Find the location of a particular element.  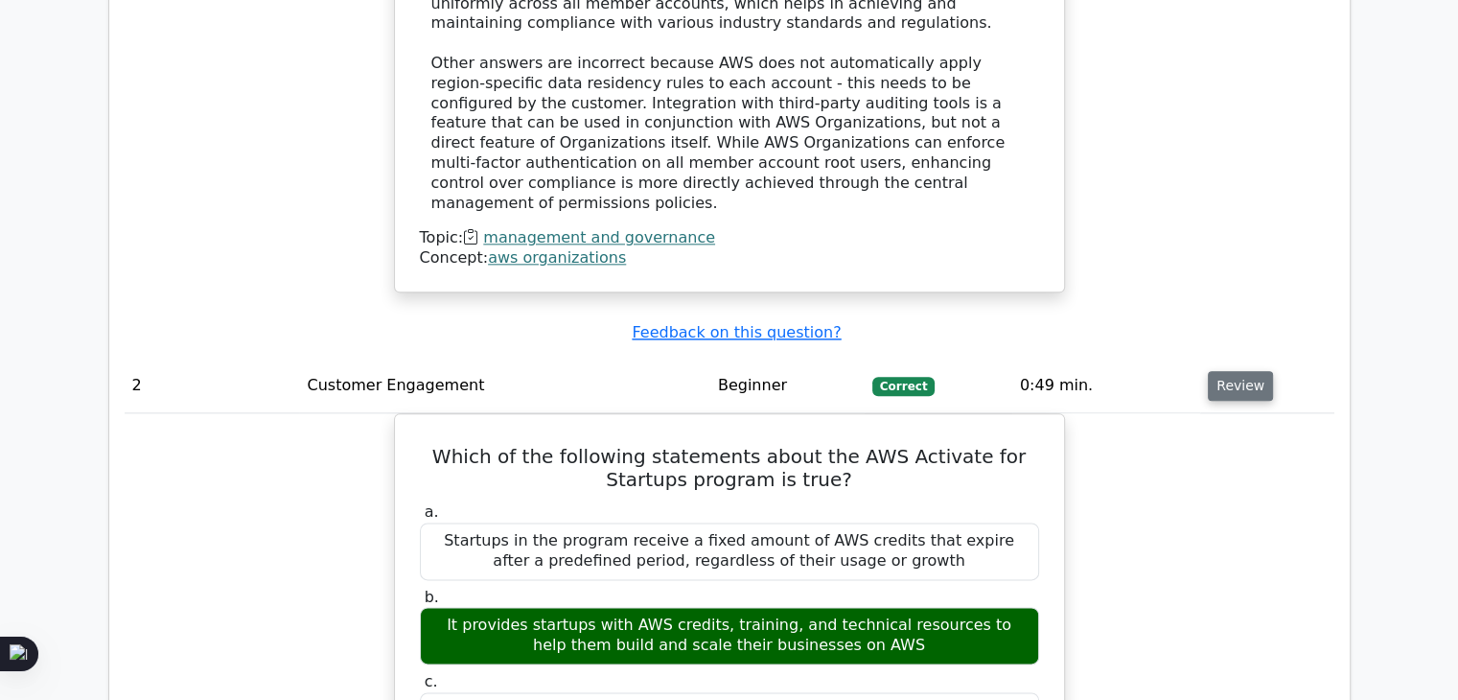

span: a. is located at coordinates (431, 511).